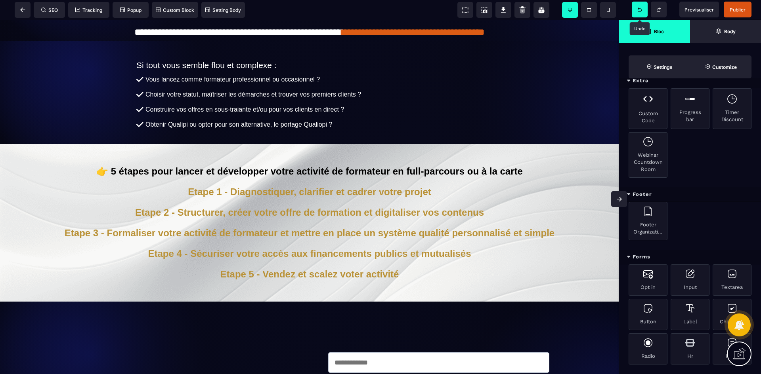  What do you see at coordinates (690, 280) in the screenshot?
I see `div: Input` at bounding box center [690, 280].